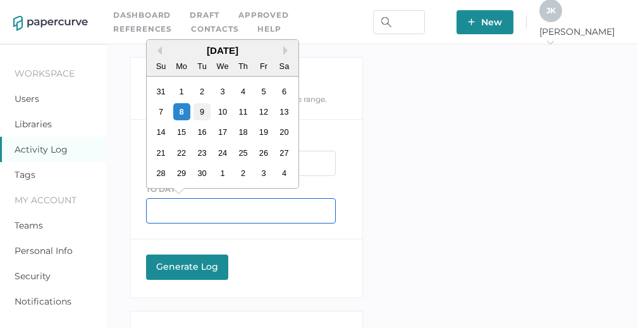  Describe the element at coordinates (27, 99) in the screenshot. I see `a: Users` at that location.